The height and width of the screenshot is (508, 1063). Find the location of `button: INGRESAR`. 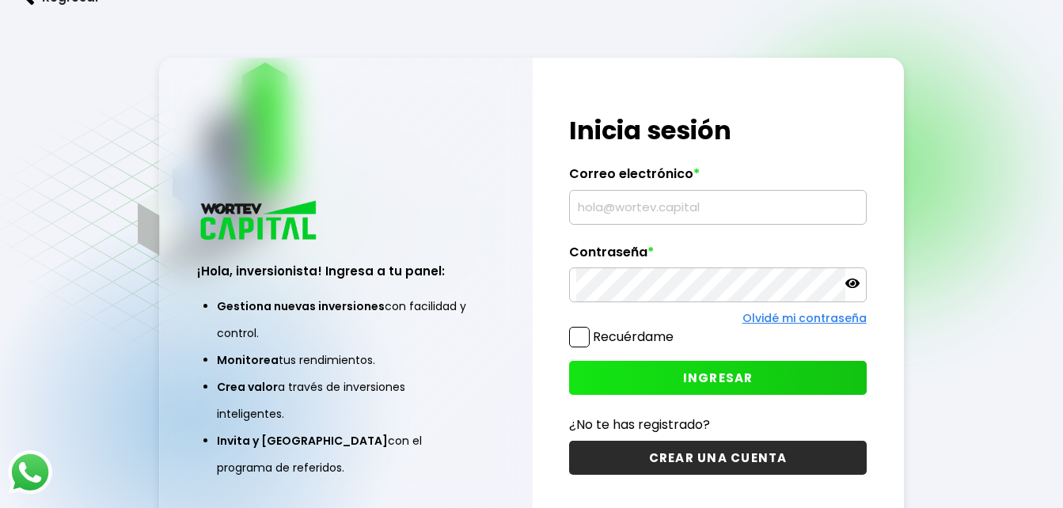

button: INGRESAR is located at coordinates (717, 378).